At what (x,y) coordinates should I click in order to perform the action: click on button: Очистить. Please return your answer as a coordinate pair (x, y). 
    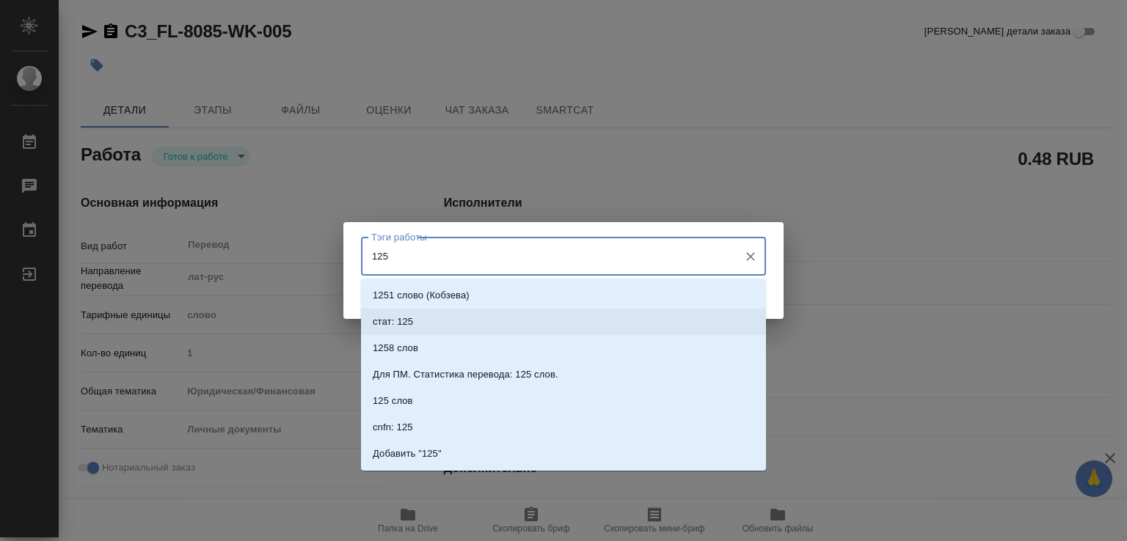
    Looking at the image, I should click on (750, 257).